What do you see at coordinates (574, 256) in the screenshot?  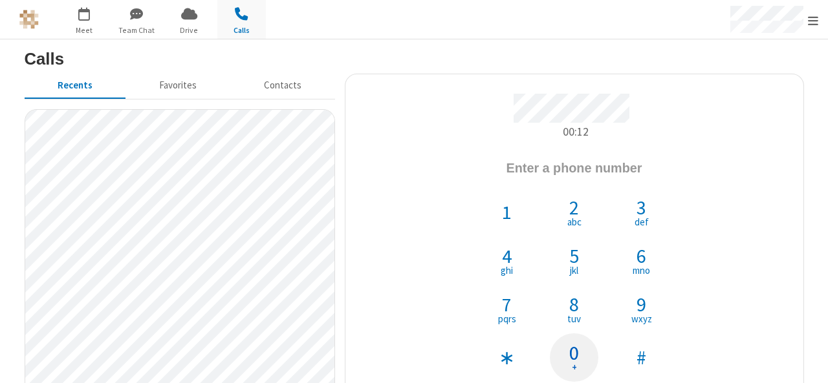 I see `span: 5` at bounding box center [574, 256].